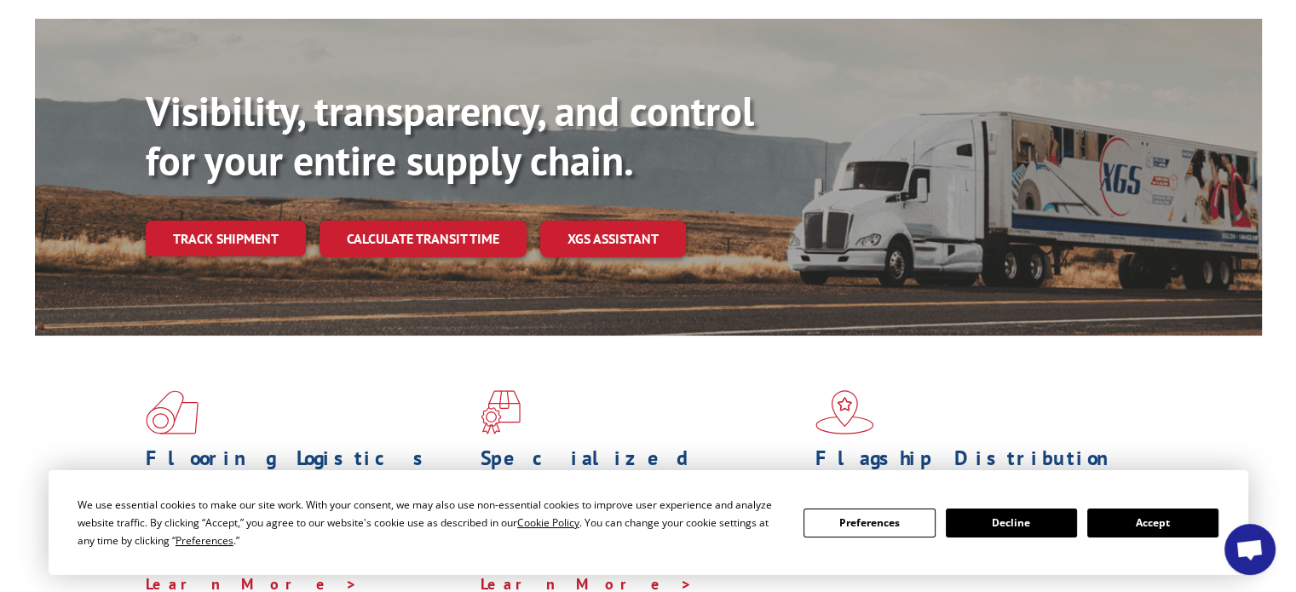 The height and width of the screenshot is (592, 1296). What do you see at coordinates (450, 135) in the screenshot?
I see `b: Visibility, transparency, and control for your entire supply chain.` at bounding box center [450, 135].